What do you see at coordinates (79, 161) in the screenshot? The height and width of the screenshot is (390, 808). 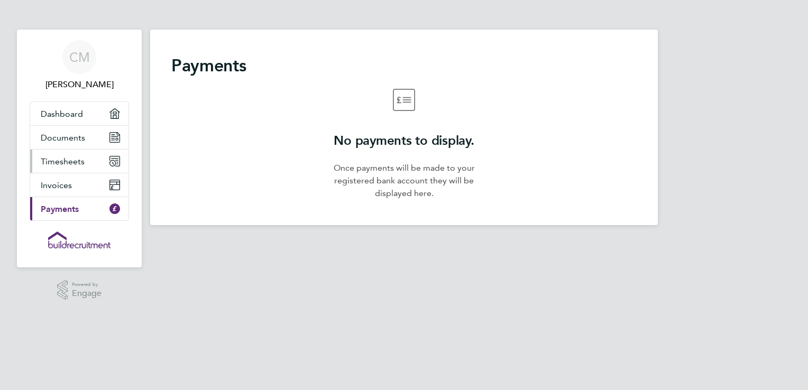 I see `a: Timesheets` at bounding box center [79, 161].